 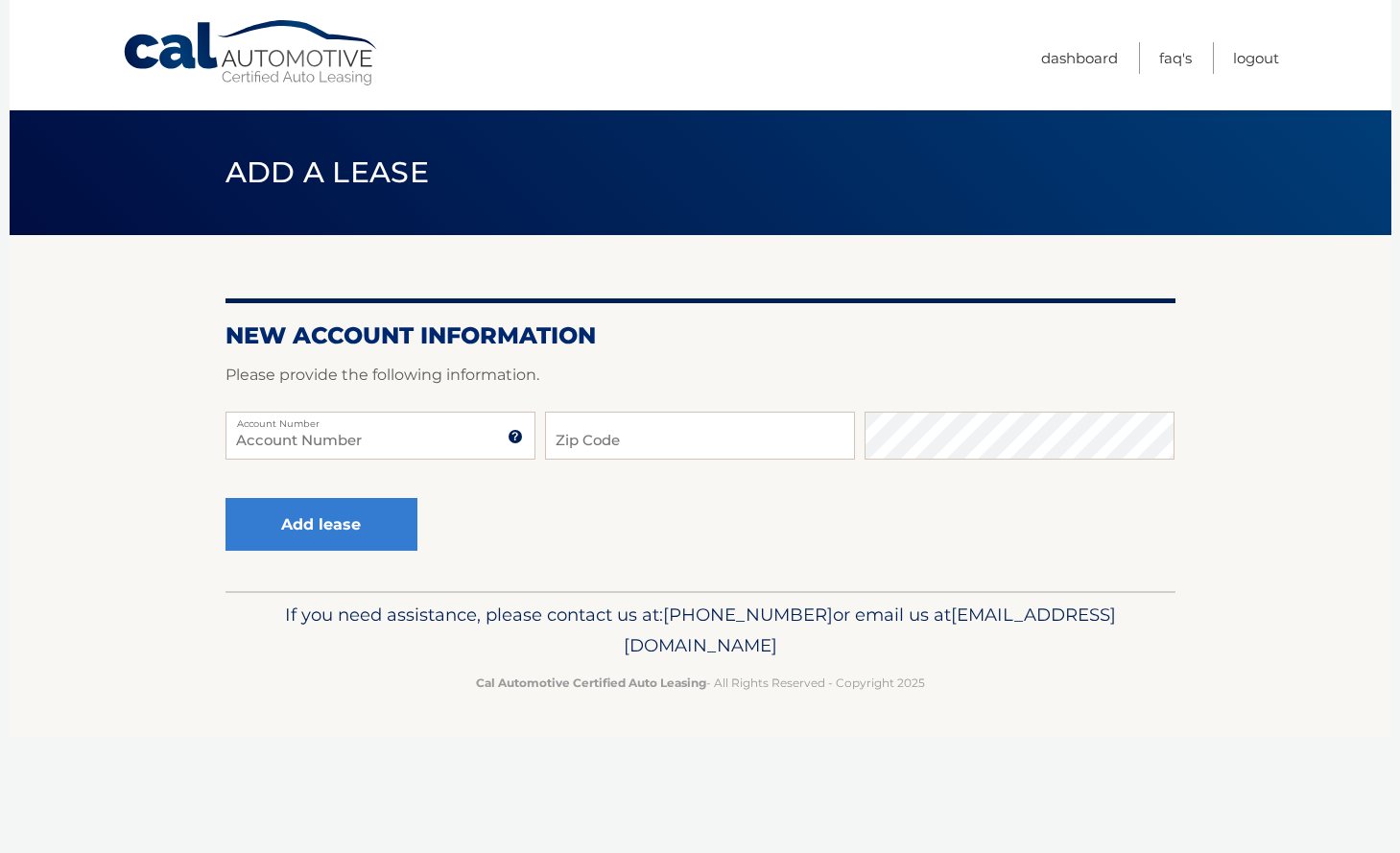 What do you see at coordinates (328, 172) in the screenshot?
I see `span: Add a lease` at bounding box center [328, 172].